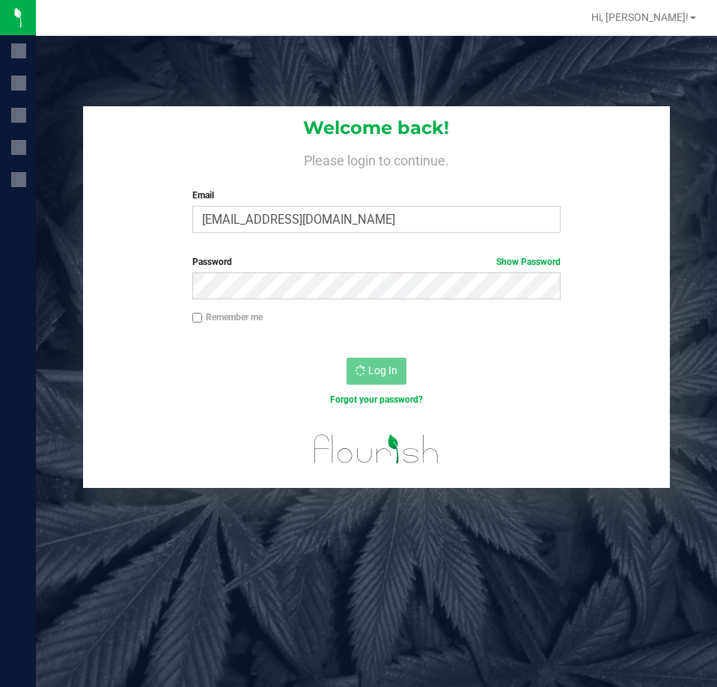 The image size is (717, 687). I want to click on a: Show Password, so click(528, 262).